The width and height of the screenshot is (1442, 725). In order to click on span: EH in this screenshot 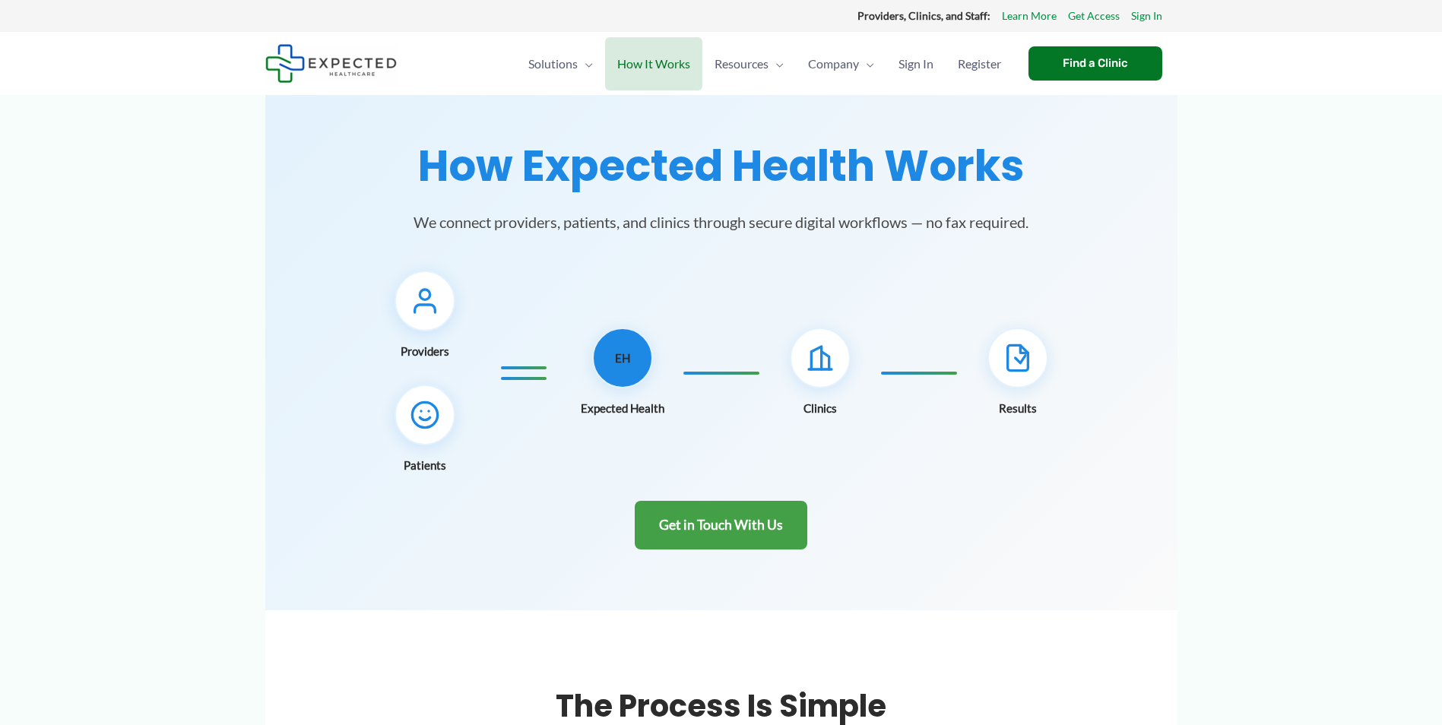, I will do `click(623, 358)`.